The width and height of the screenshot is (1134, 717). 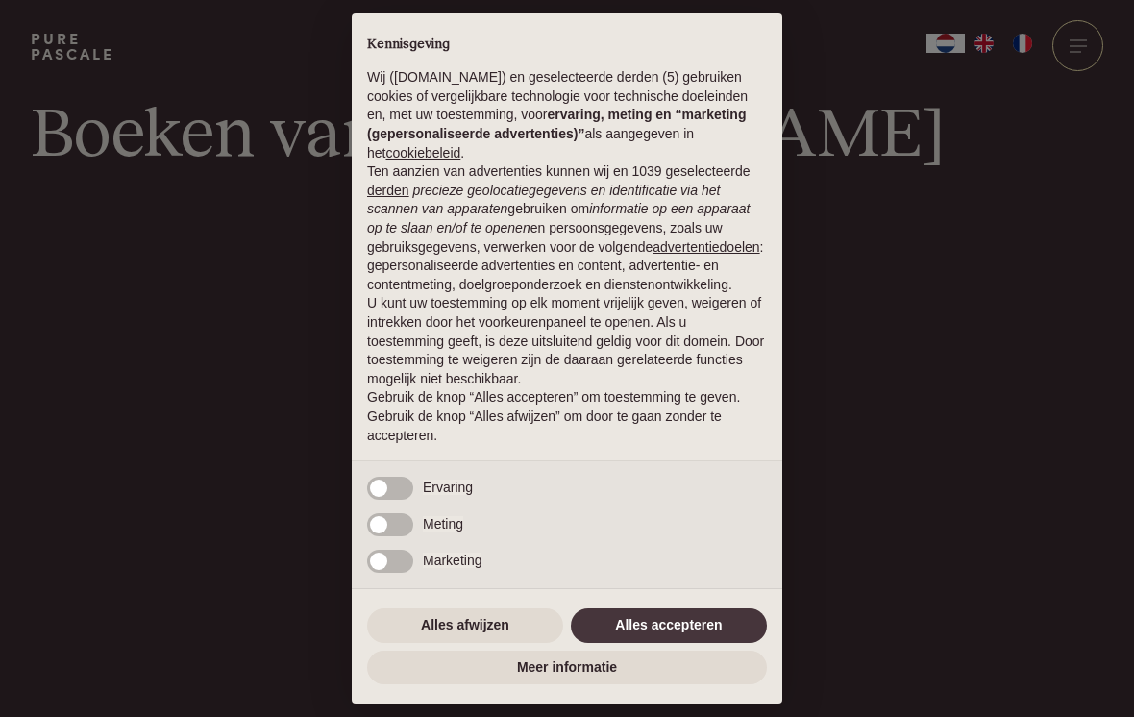 I want to click on em: informatie op een apparaat op te slaan en/of te openen, so click(x=558, y=218).